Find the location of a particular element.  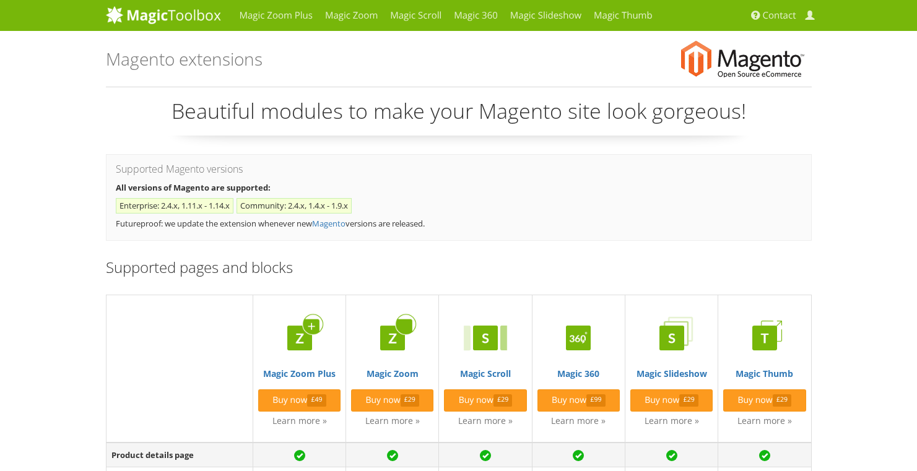

img: Magic Zoom Plus is located at coordinates (300, 338).